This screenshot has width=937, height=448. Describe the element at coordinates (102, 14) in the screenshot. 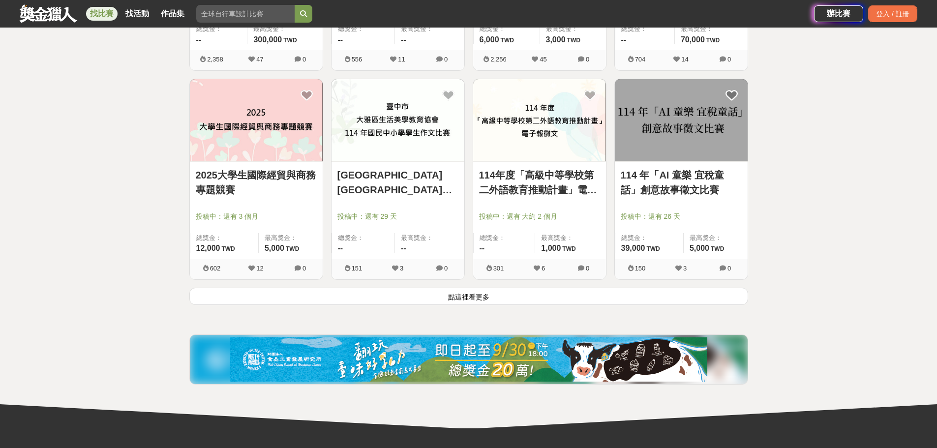

I see `a: 找比賽` at that location.